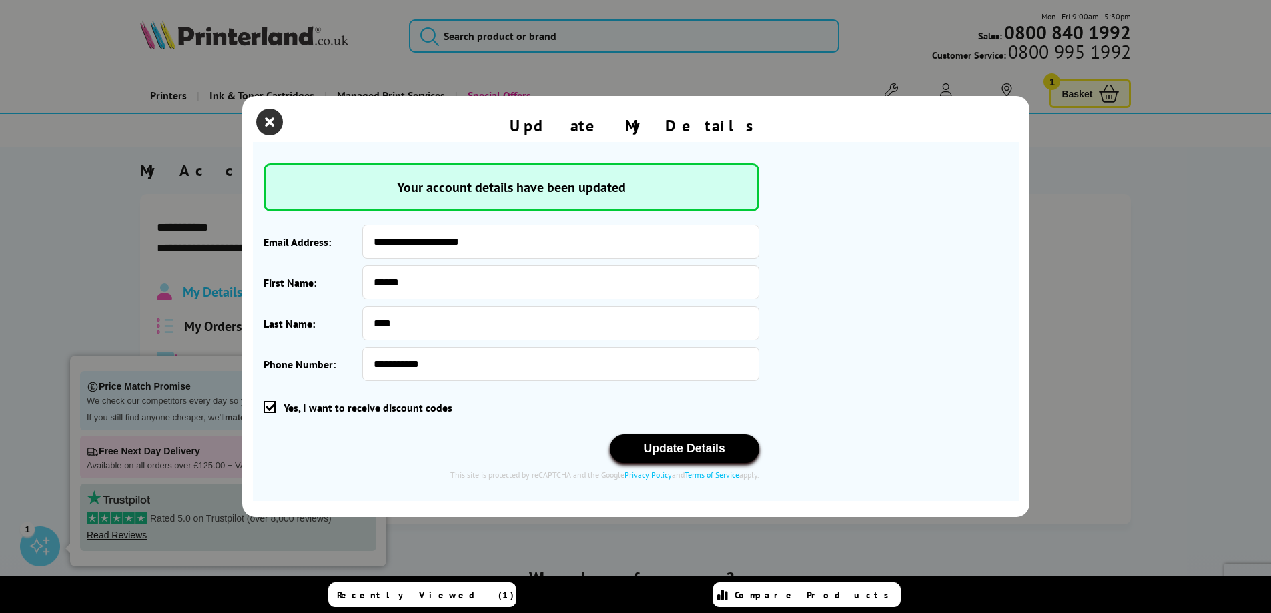  Describe the element at coordinates (313, 364) in the screenshot. I see `label: Phone Number:` at that location.